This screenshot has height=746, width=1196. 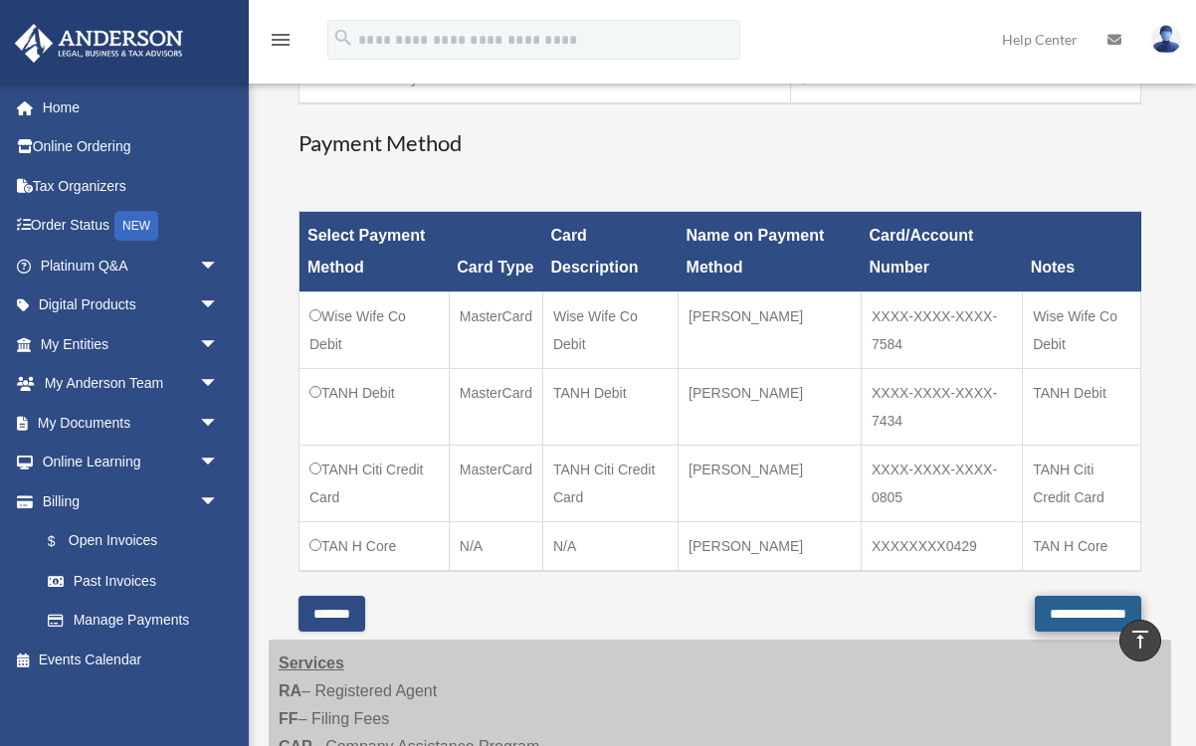 What do you see at coordinates (133, 581) in the screenshot?
I see `a: Past Invoices` at bounding box center [133, 581].